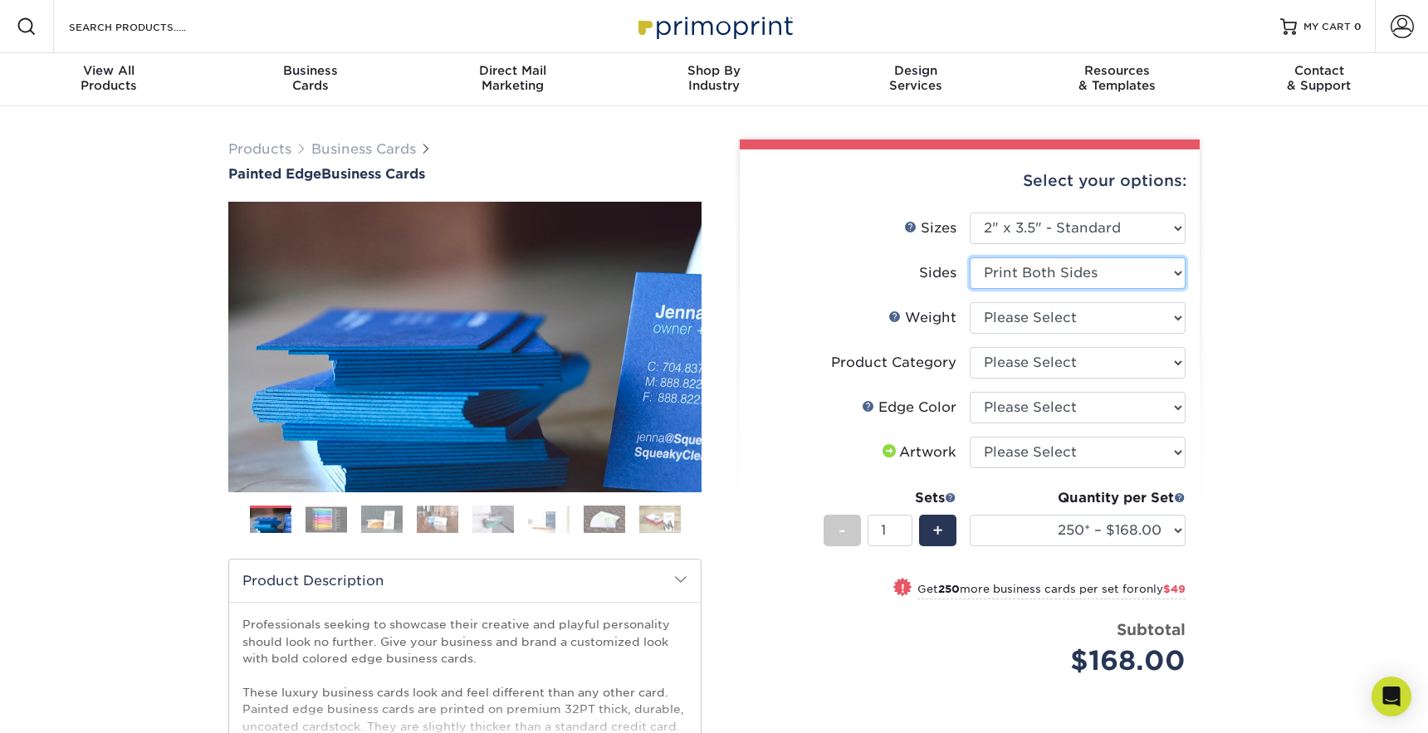  I want to click on strong: Subtotal, so click(1150, 629).